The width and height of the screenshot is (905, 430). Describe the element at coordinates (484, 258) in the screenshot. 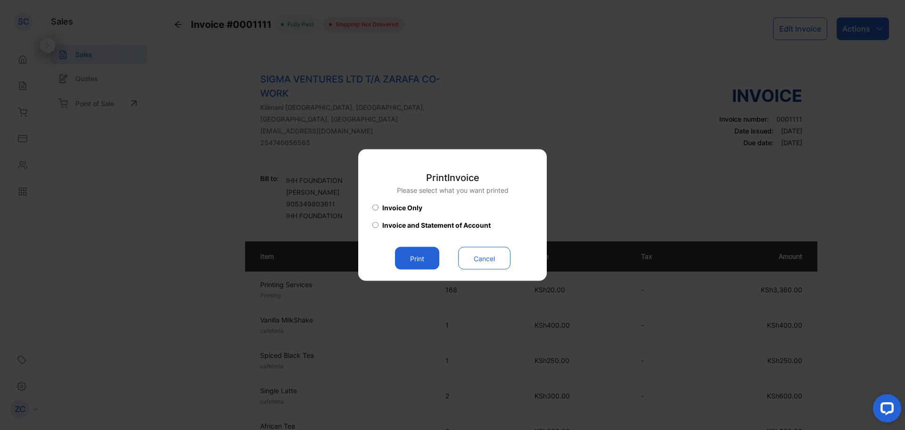

I see `button: Cancel` at that location.